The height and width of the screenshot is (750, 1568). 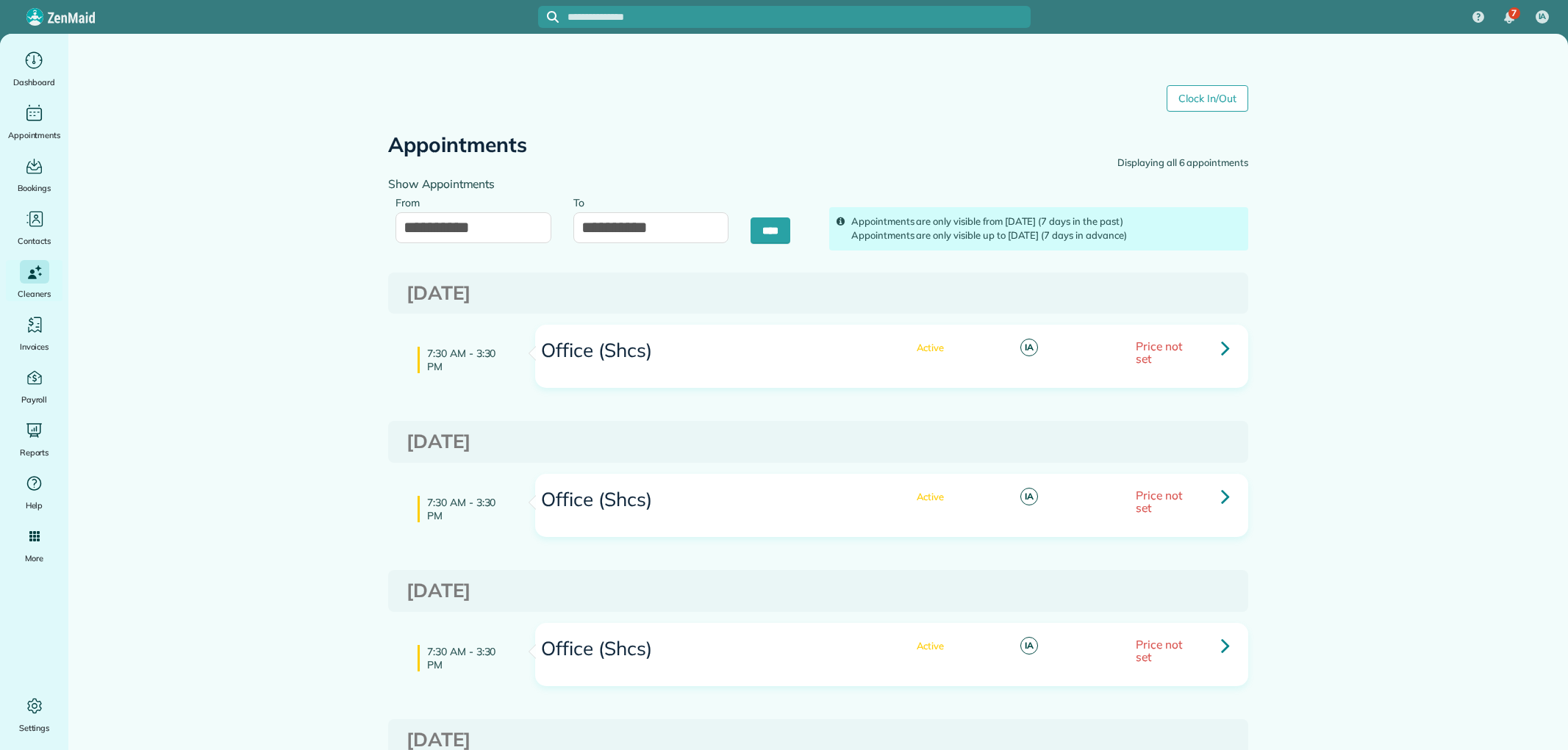 I want to click on span: 7, so click(x=1513, y=13).